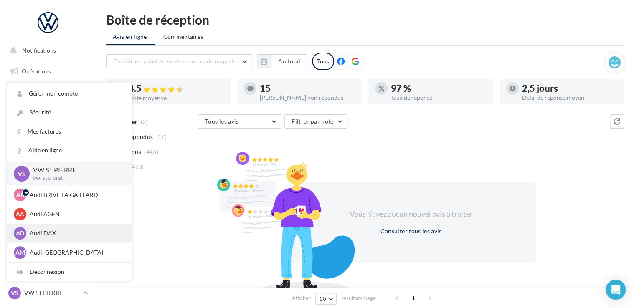  I want to click on div: Boîte de réception, so click(365, 20).